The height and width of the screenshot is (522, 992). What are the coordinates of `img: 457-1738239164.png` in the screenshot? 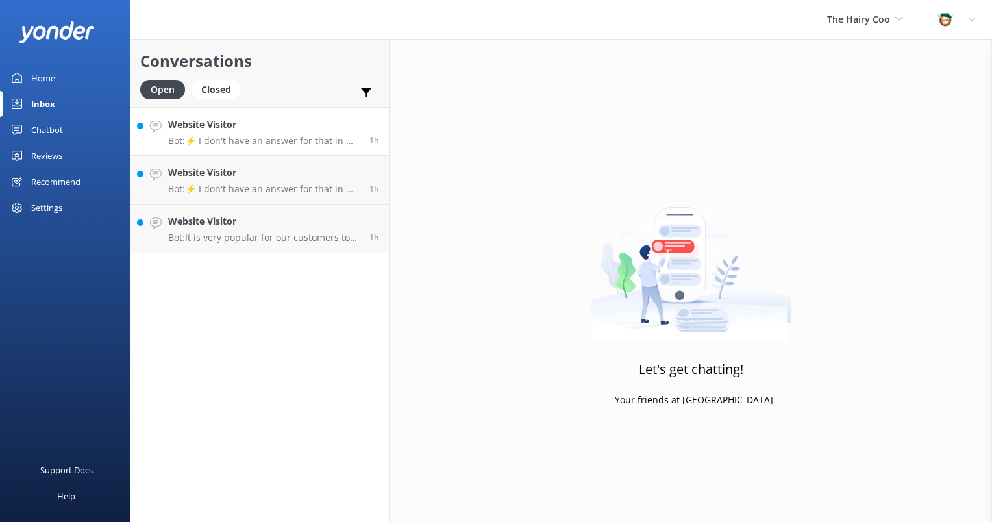 It's located at (945, 19).